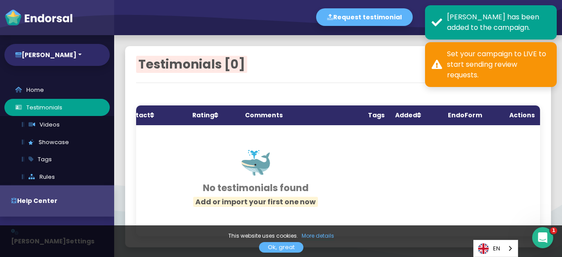 The width and height of the screenshot is (562, 257). Describe the element at coordinates (318, 236) in the screenshot. I see `a: More details` at that location.